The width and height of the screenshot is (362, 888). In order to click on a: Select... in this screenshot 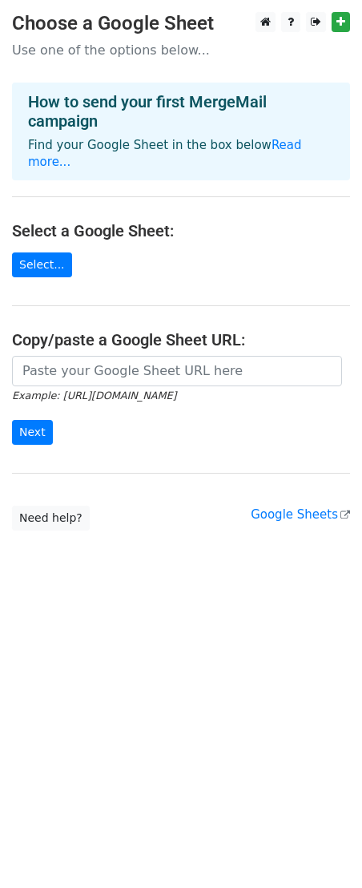, I will do `click(42, 264)`.